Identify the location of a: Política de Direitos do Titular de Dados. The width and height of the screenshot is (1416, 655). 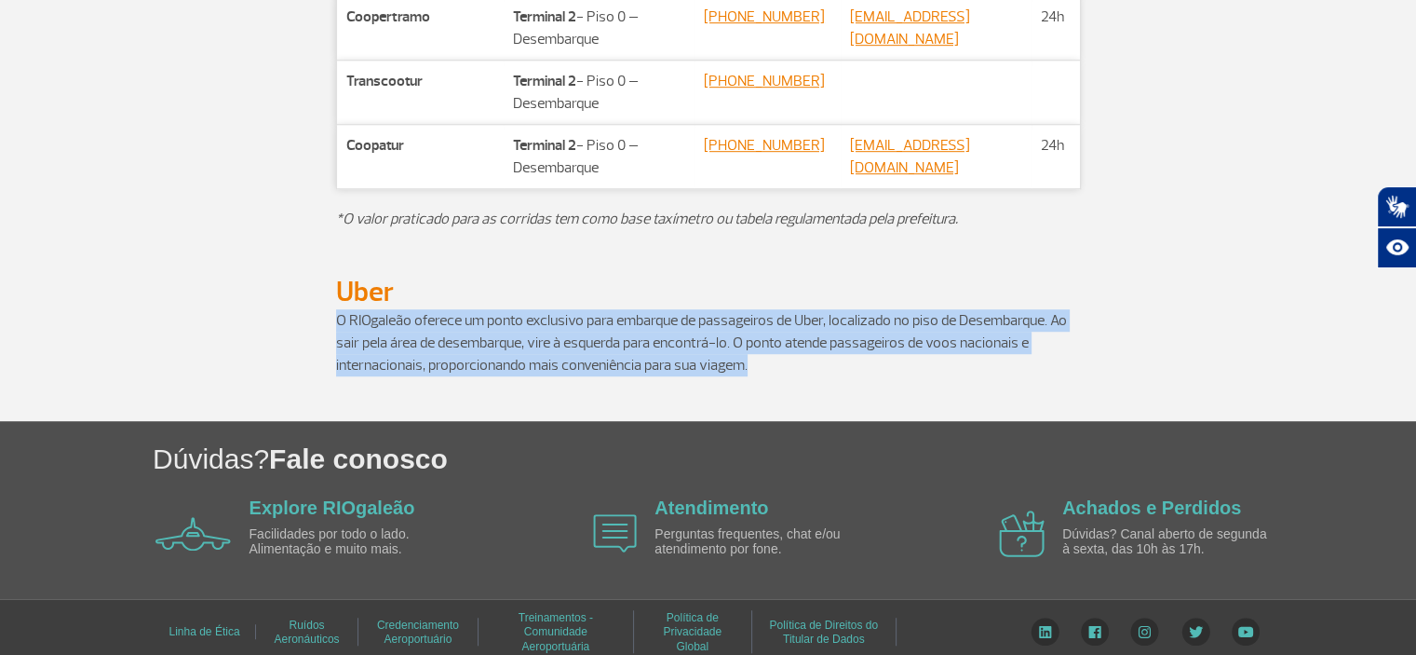
(823, 631).